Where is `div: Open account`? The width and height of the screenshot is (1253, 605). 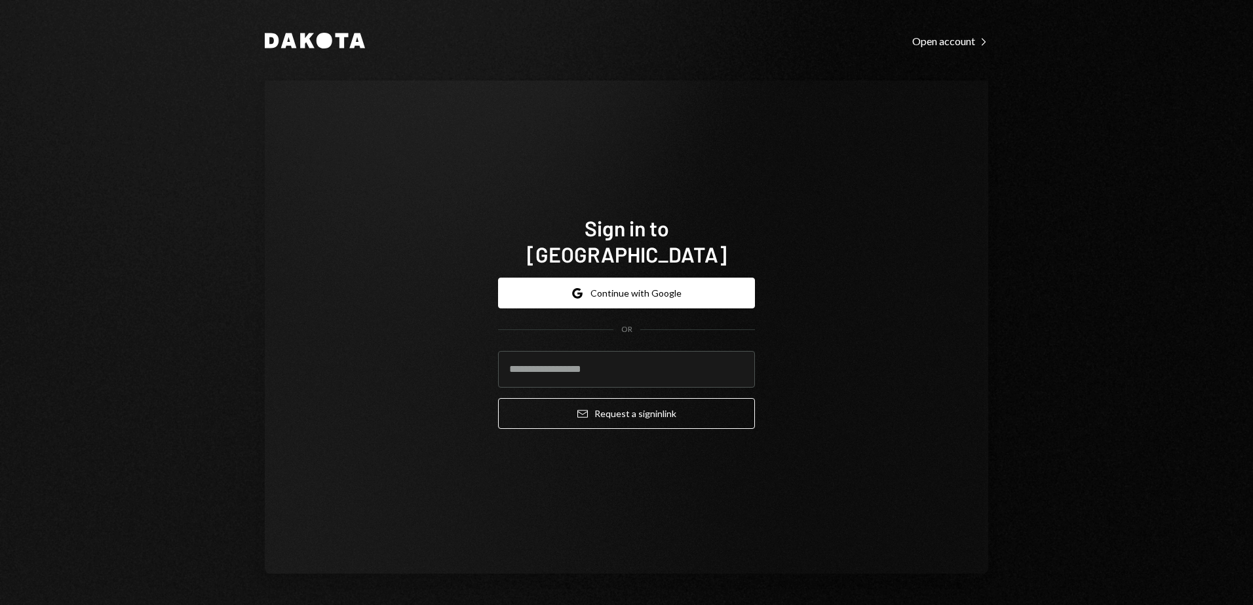
div: Open account is located at coordinates (950, 41).